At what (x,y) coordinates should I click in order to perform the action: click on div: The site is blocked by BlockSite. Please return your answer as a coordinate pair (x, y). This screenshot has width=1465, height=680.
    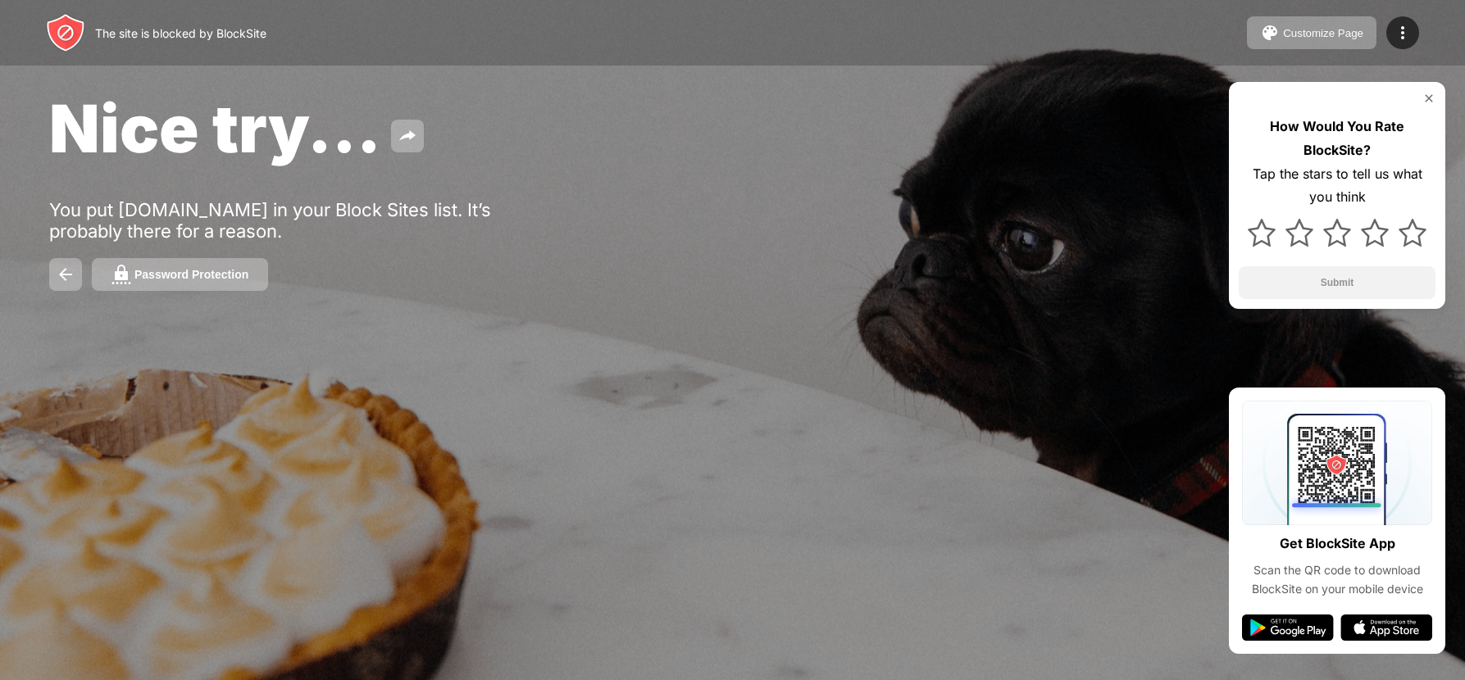
    Looking at the image, I should click on (180, 33).